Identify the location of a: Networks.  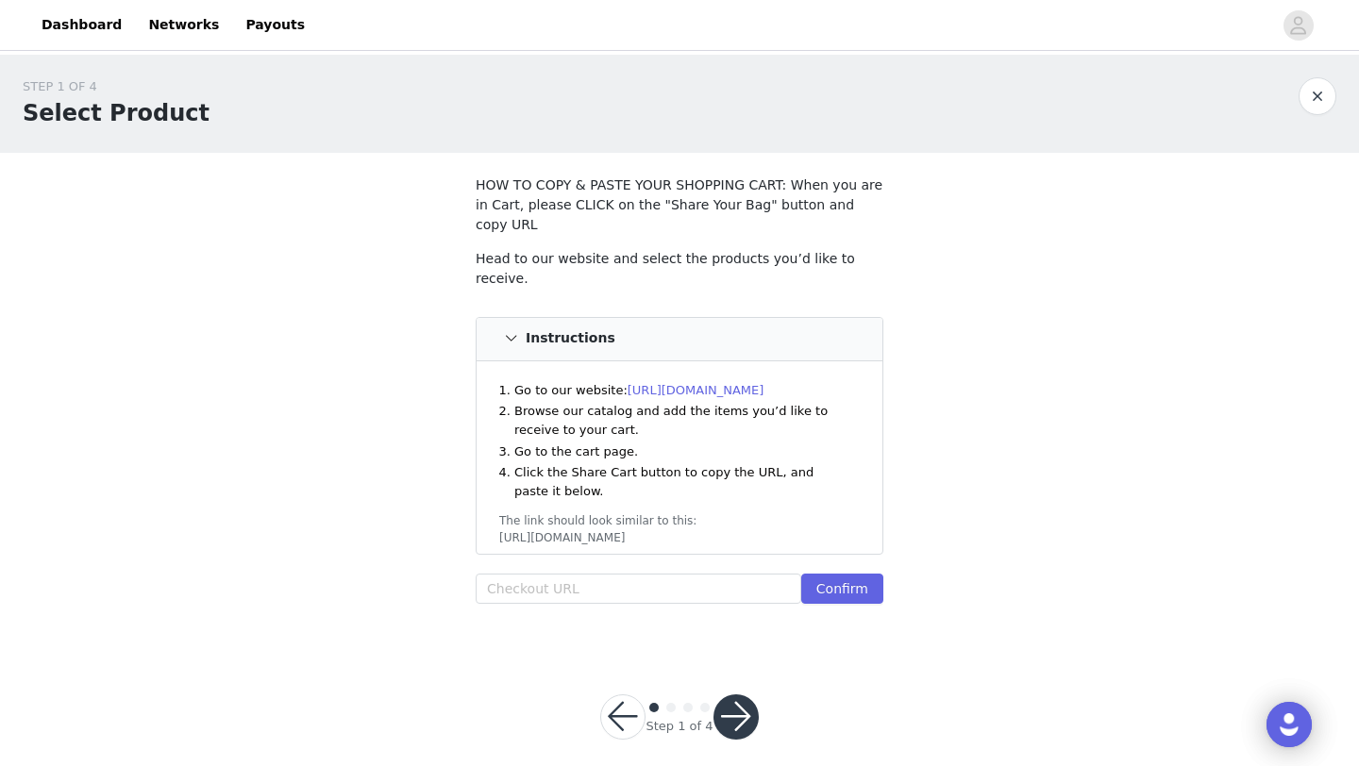
(183, 25).